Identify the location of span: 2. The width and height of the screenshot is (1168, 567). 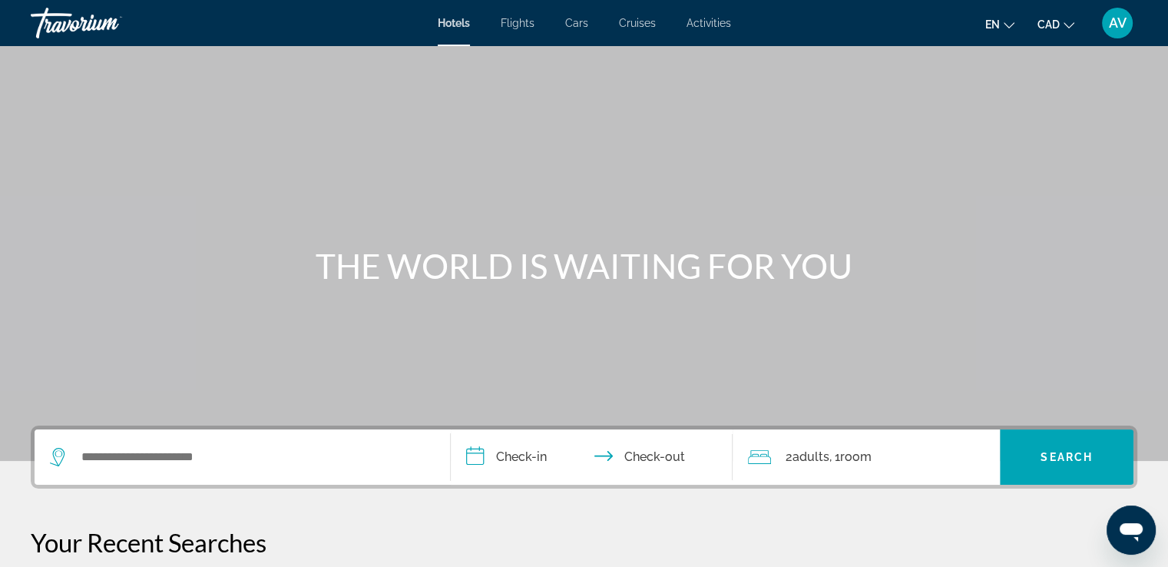
(807, 457).